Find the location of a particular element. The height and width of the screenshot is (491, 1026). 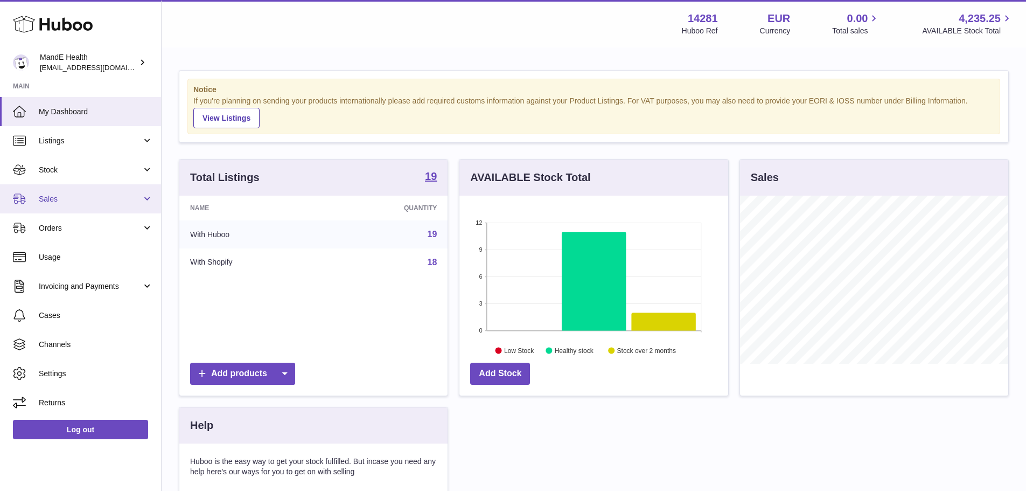

text: 12 is located at coordinates (479, 222).